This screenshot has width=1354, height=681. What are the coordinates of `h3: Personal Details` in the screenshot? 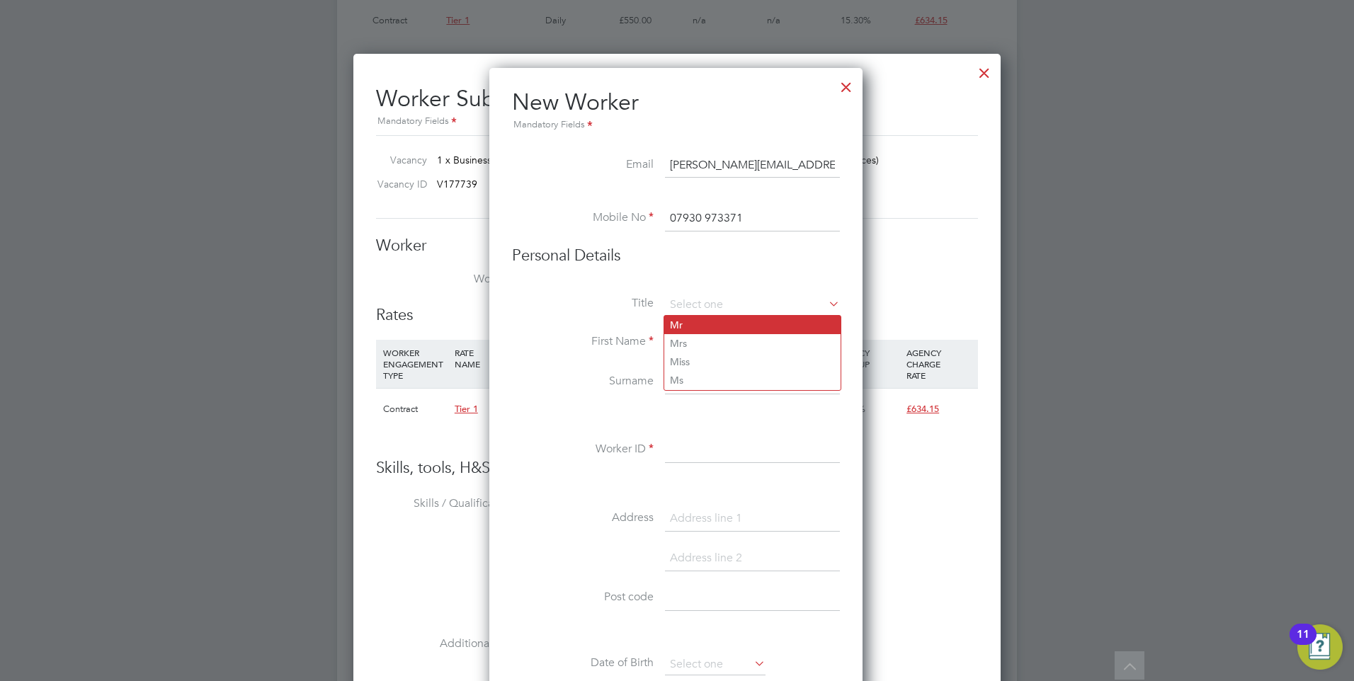 It's located at (676, 256).